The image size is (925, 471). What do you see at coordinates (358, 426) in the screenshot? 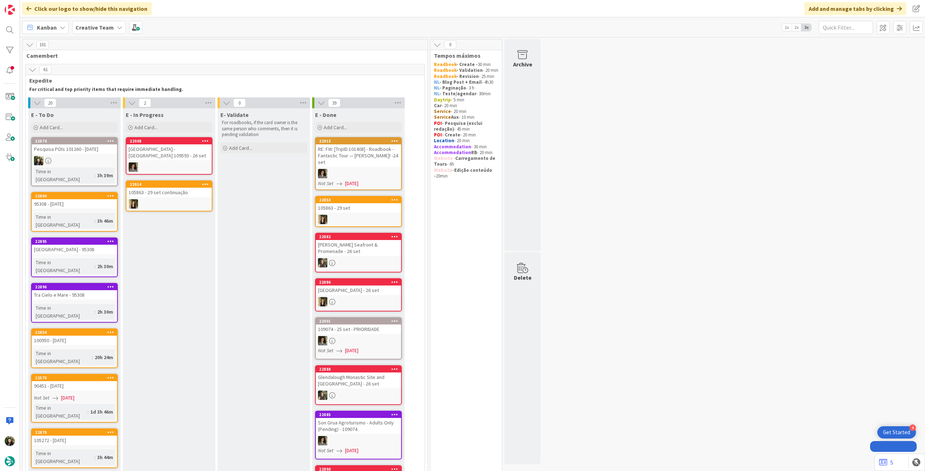
I see `div: Son Grua Agroturismo - Adults Only (Pending) - 109074` at bounding box center [358, 426].